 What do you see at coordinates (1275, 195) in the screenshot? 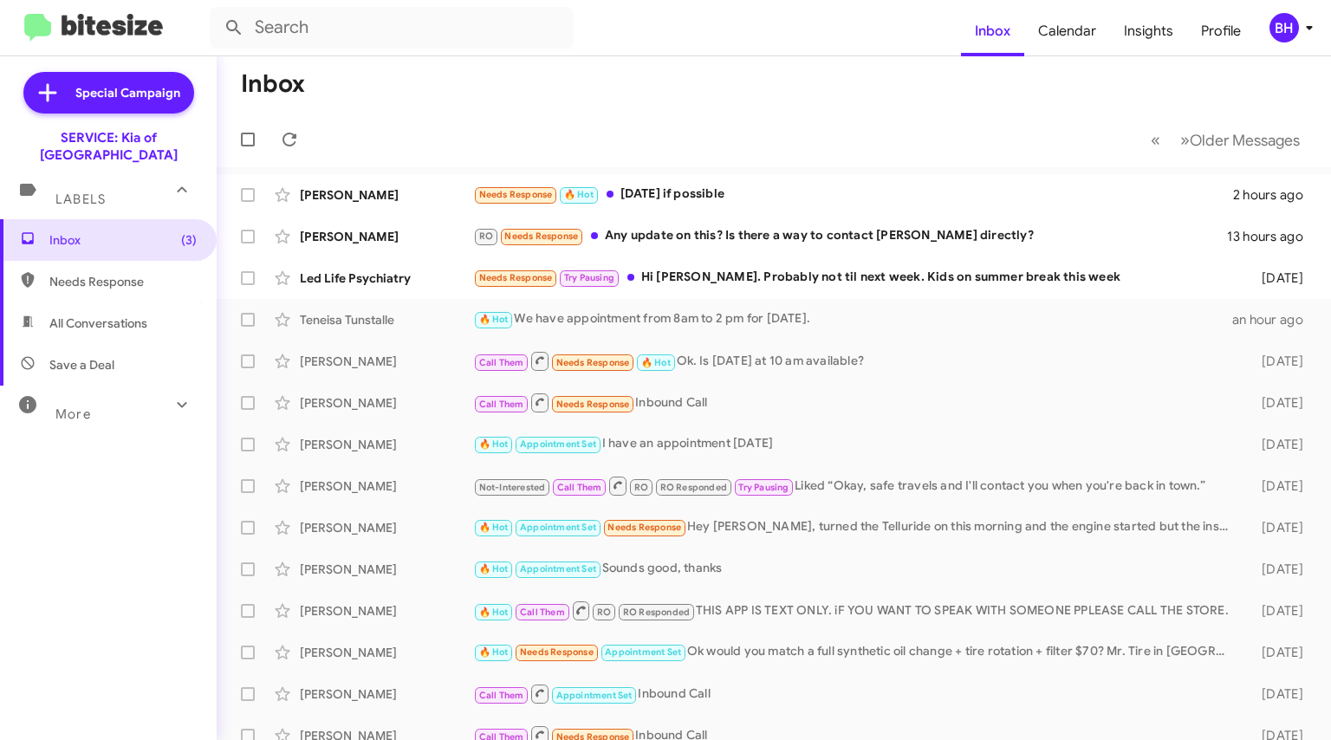
I see `div: 2 hours ago` at bounding box center [1275, 195].